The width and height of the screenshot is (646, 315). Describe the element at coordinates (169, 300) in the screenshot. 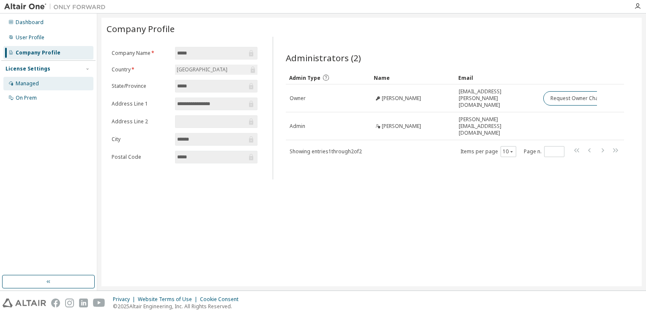

I see `div: Website Terms of Use` at that location.